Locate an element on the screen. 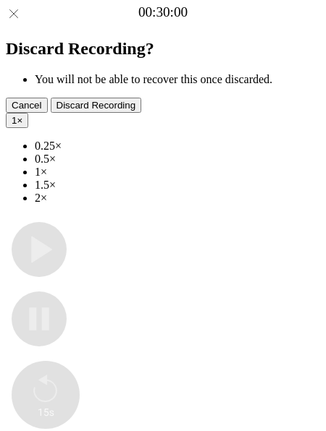 This screenshot has height=431, width=326. li: 0.5× is located at coordinates (177, 159).